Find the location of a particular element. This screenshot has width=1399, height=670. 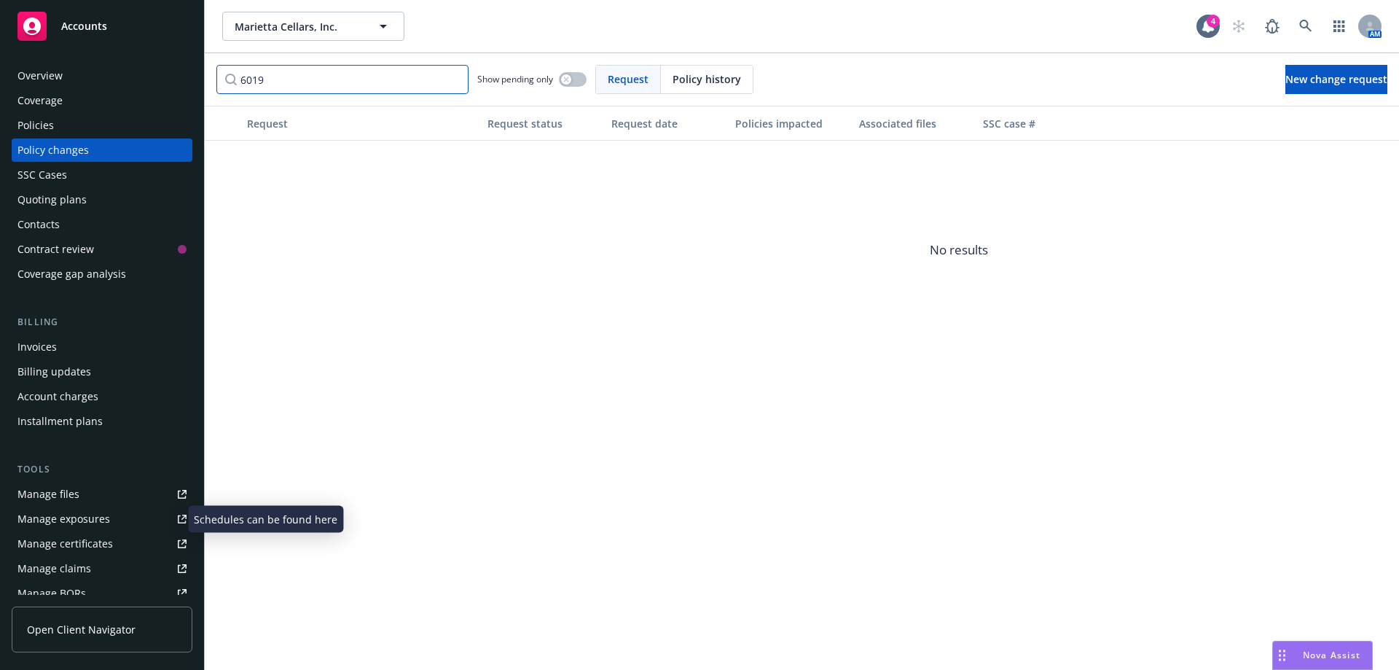

a: Contacts is located at coordinates (102, 224).